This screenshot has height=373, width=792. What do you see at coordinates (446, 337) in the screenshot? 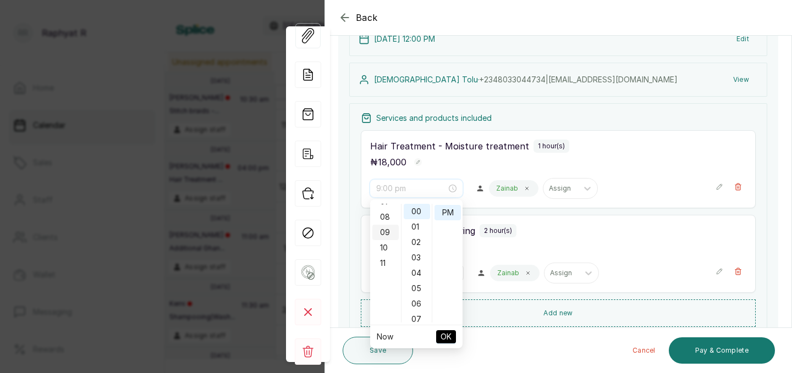
I see `span: OK` at bounding box center [446, 337].